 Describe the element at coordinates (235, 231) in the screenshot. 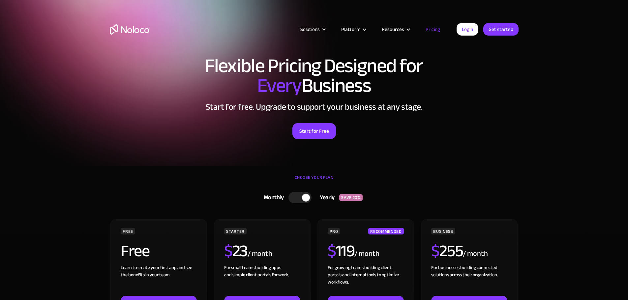

I see `div: STARTER` at that location.